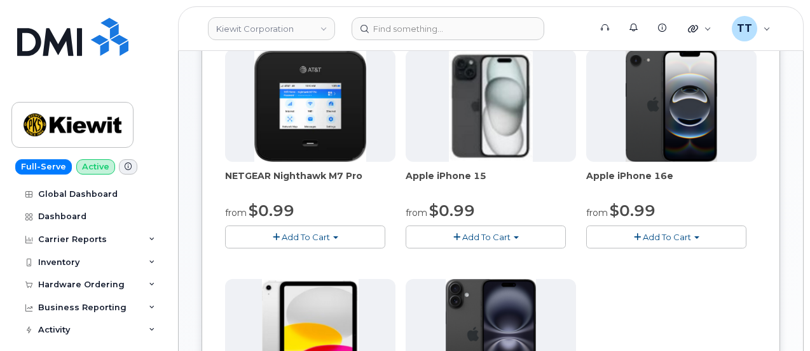 This screenshot has height=351, width=810. I want to click on a: Kiewit Corporation, so click(272, 29).